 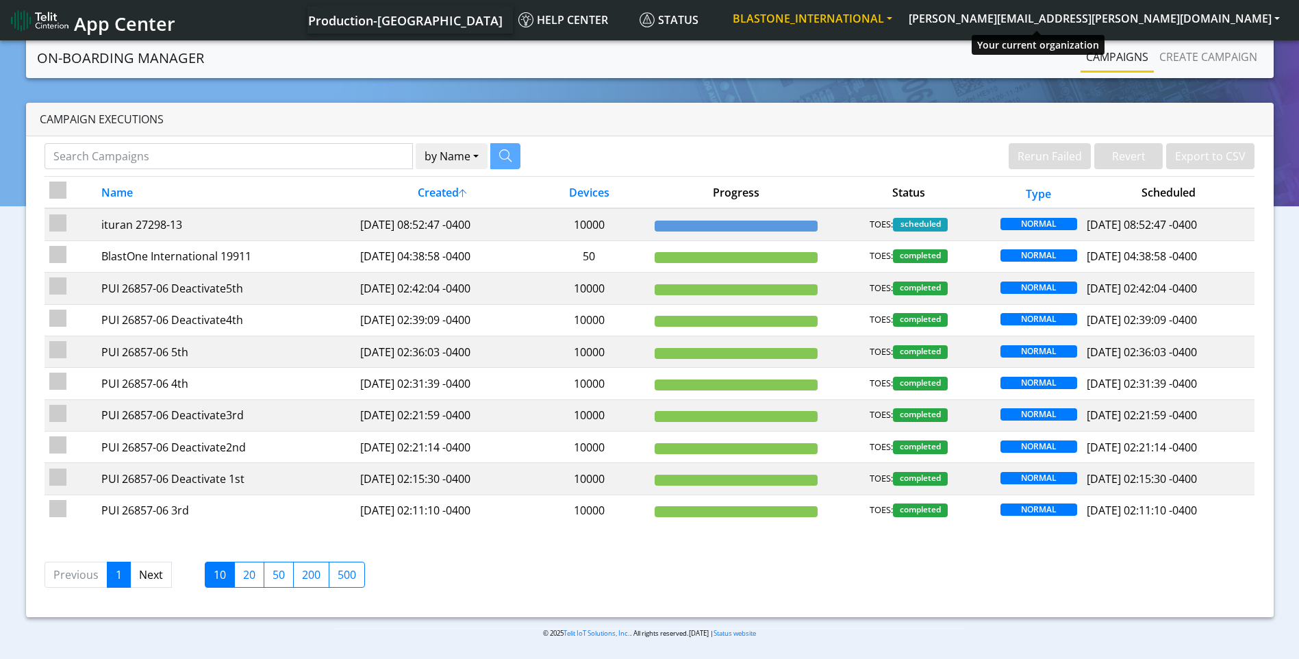 I want to click on img: status.svg, so click(x=647, y=20).